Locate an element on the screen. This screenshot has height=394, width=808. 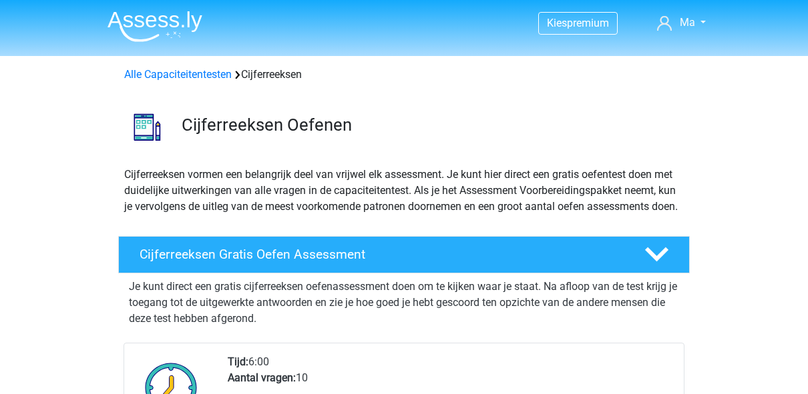
span: Ma is located at coordinates (687, 22).